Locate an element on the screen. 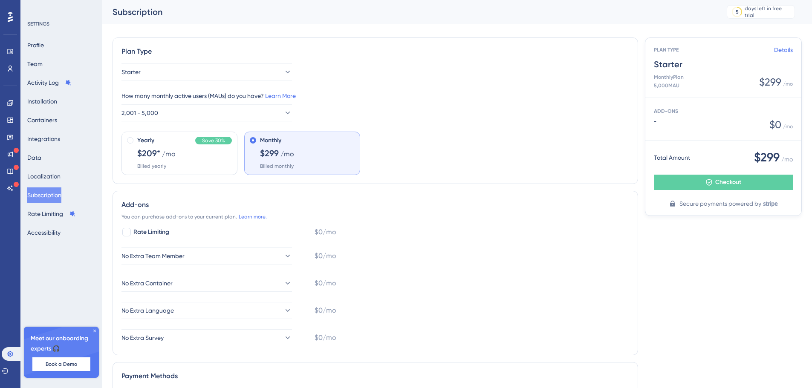 The image size is (812, 388). span: Rate Limiting is located at coordinates (151, 232).